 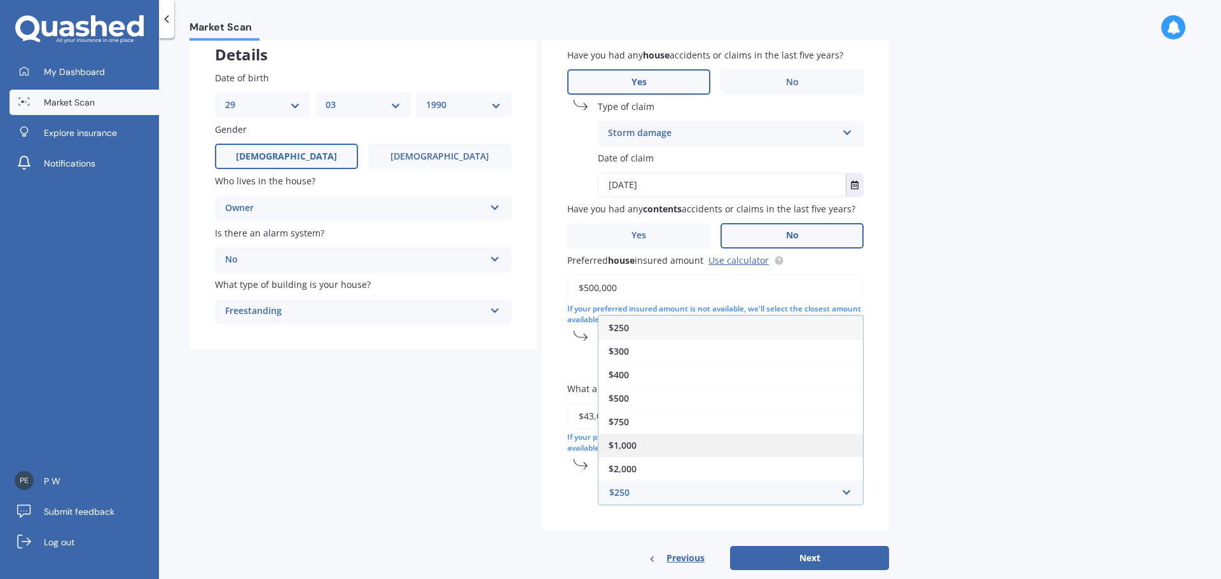 I want to click on span: Submit feedback, so click(x=79, y=512).